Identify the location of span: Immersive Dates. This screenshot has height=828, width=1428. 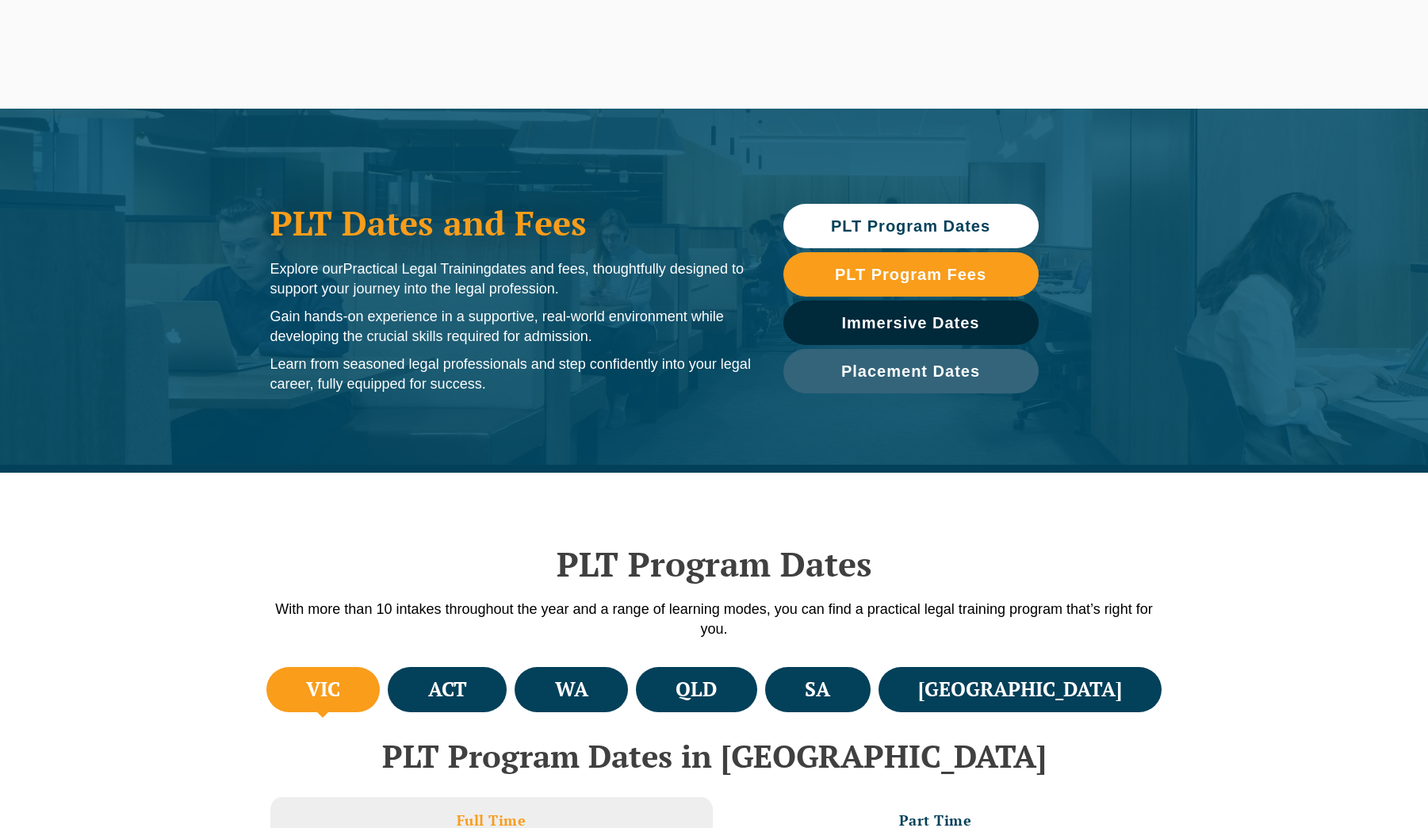
(911, 323).